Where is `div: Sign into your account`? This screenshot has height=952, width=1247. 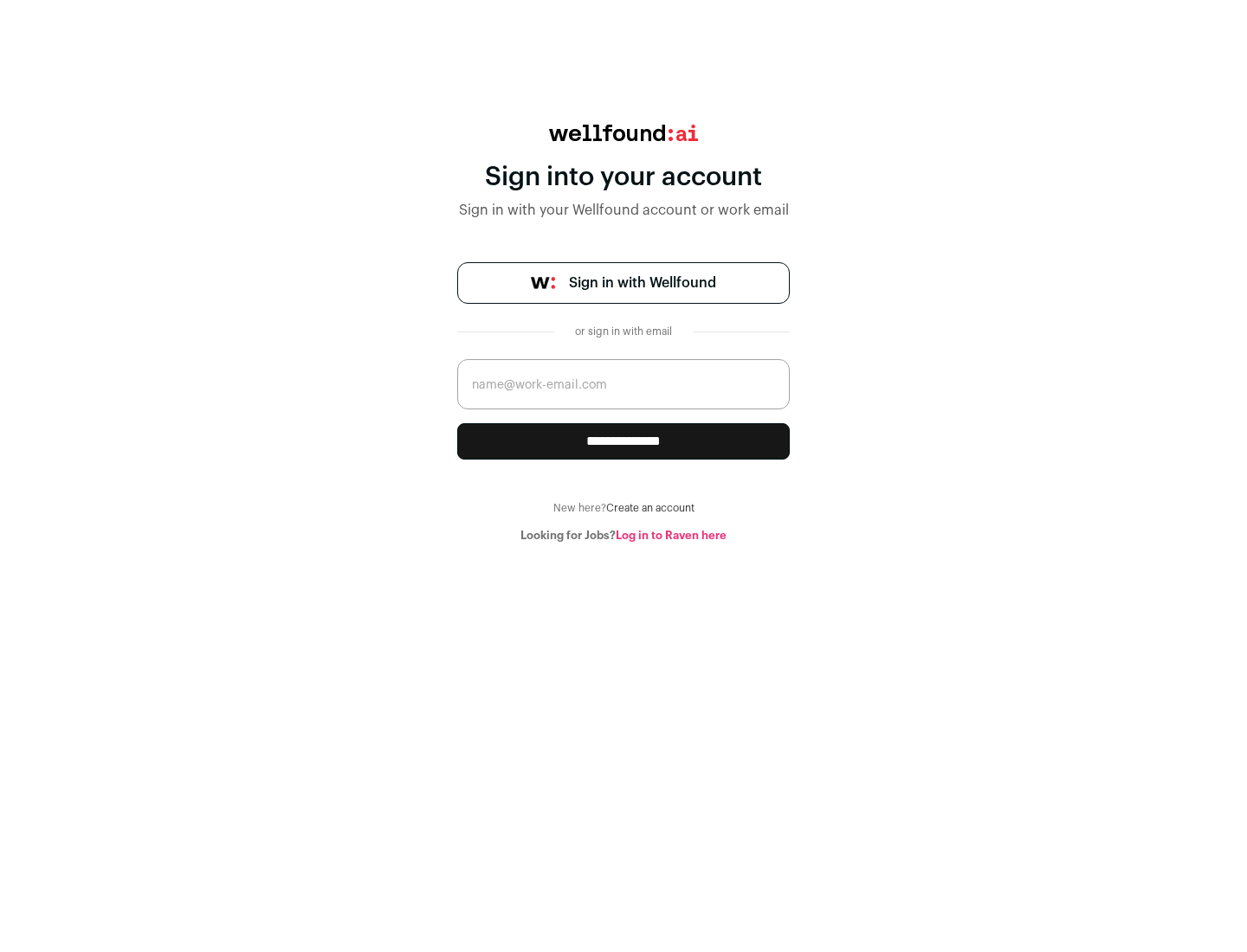 div: Sign into your account is located at coordinates (623, 178).